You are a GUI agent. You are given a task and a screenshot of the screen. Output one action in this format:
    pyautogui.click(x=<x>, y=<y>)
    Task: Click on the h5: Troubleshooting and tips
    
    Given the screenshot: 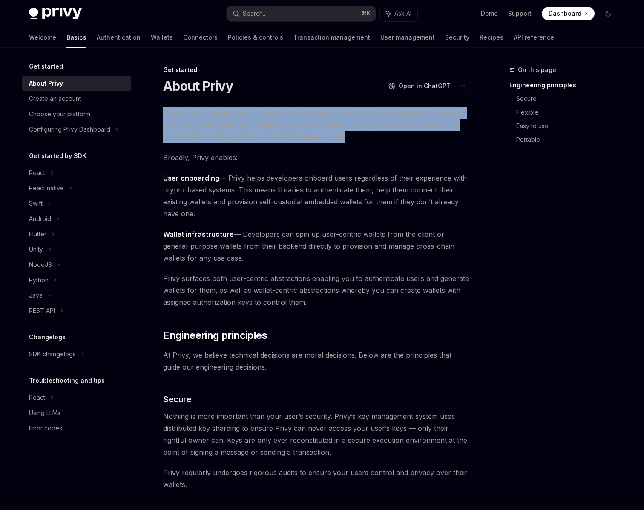 What is the action you would take?
    pyautogui.click(x=67, y=381)
    